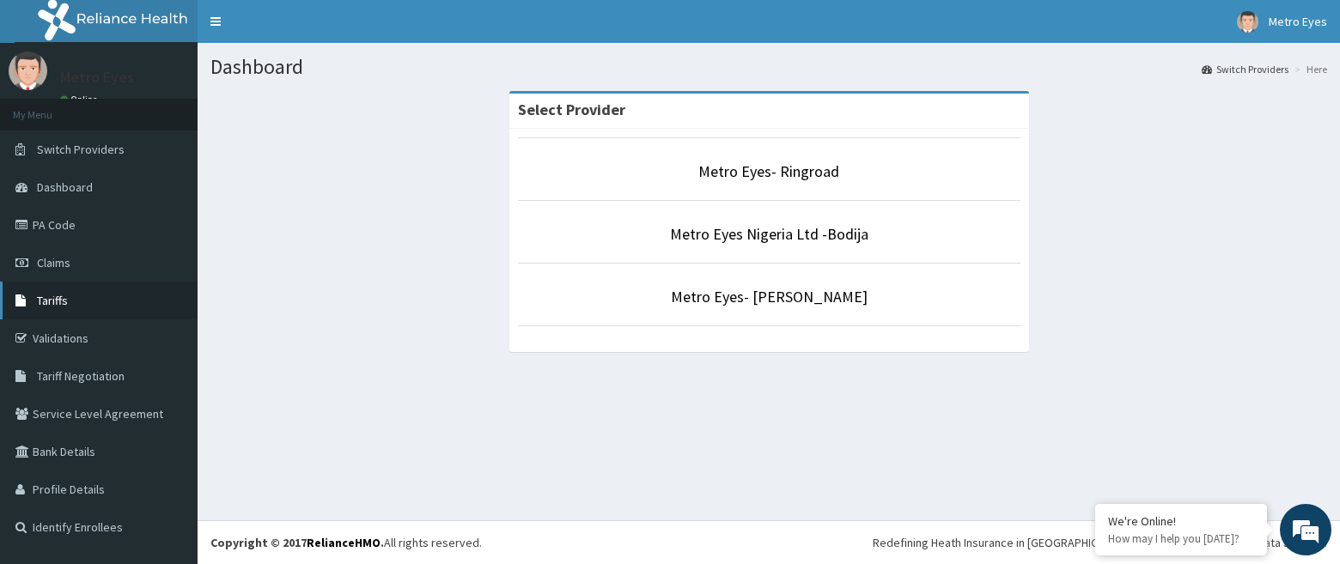  I want to click on a: Metro Eyes Nigeria Ltd -Bodija, so click(769, 234).